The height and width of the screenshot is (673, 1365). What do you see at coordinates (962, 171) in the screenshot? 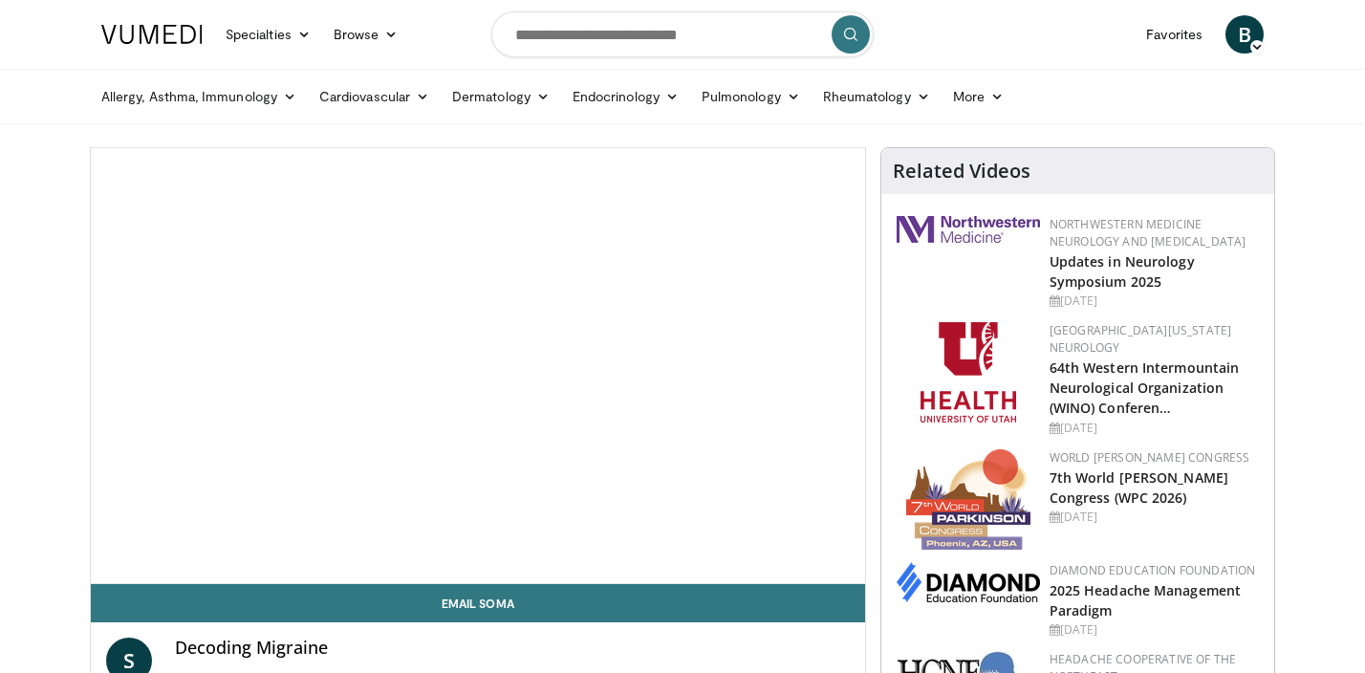
I see `h4: Related Videos` at bounding box center [962, 171].